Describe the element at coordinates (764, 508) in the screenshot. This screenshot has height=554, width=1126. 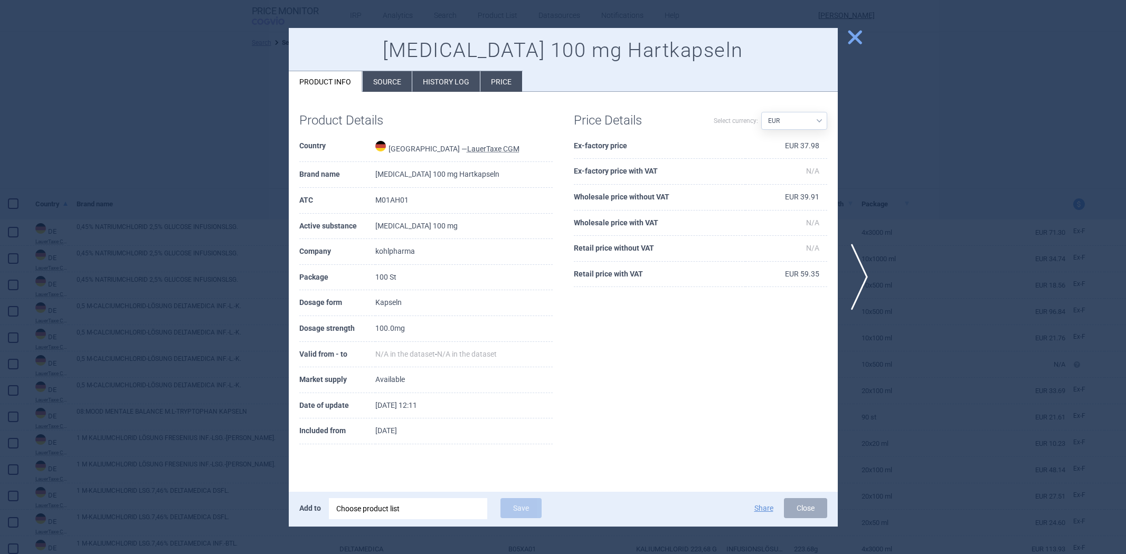
I see `button: Share` at that location.